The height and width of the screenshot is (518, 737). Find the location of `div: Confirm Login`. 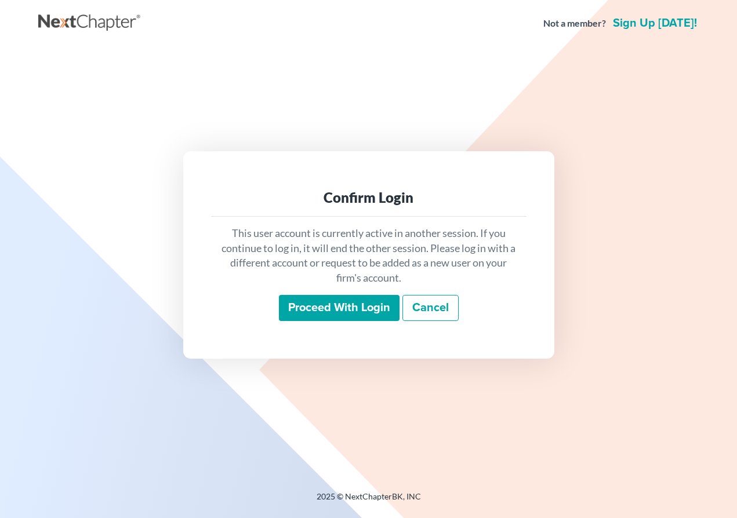

div: Confirm Login is located at coordinates (369, 198).